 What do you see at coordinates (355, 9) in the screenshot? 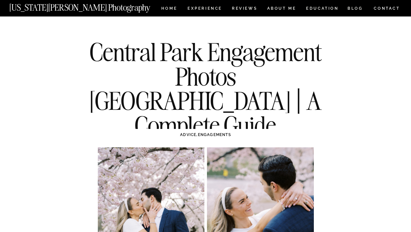
I see `nav: BLOG` at bounding box center [355, 9].